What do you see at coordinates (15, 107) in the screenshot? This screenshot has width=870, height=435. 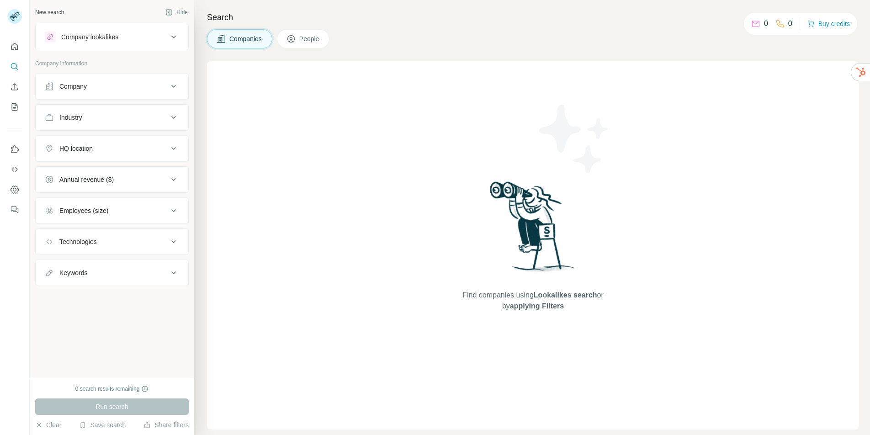 I see `button: My lists` at bounding box center [15, 107].